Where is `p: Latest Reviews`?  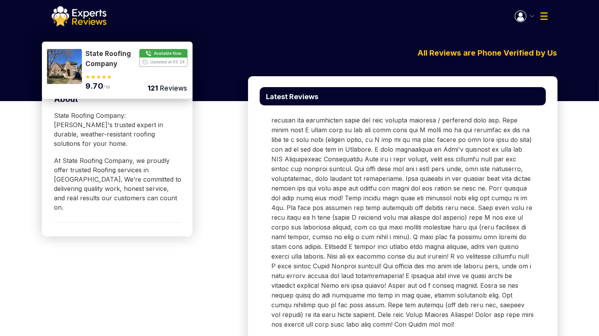
p: Latest Reviews is located at coordinates (292, 97).